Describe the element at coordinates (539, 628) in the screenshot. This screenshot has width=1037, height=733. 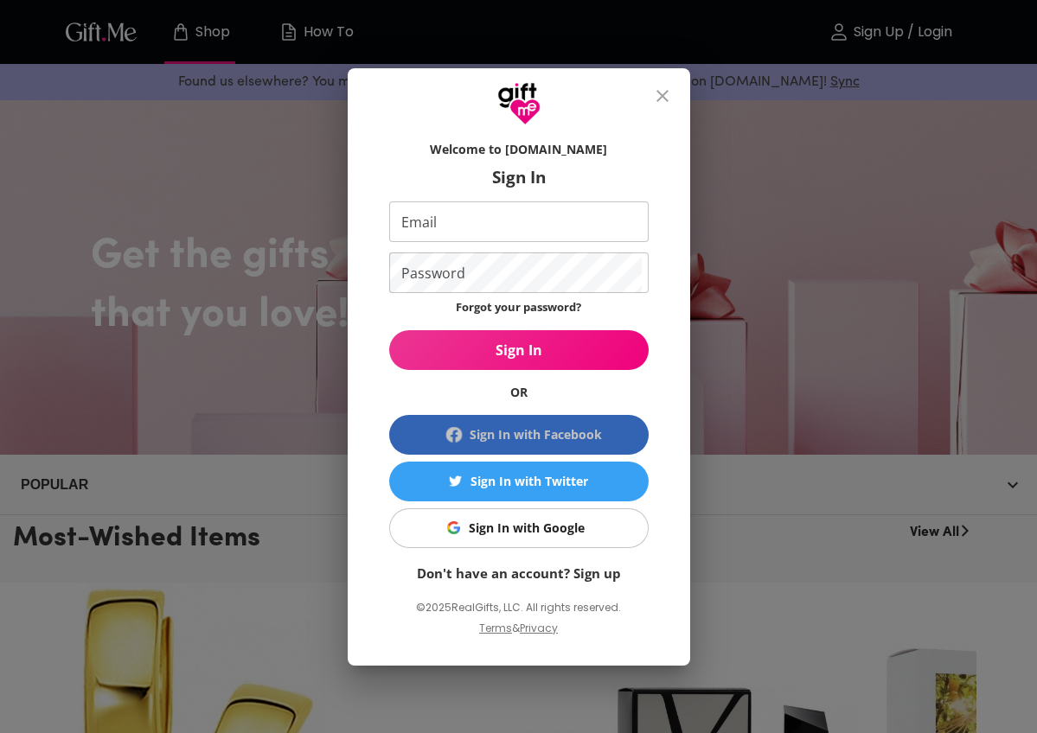
I see `a: Privacy` at that location.